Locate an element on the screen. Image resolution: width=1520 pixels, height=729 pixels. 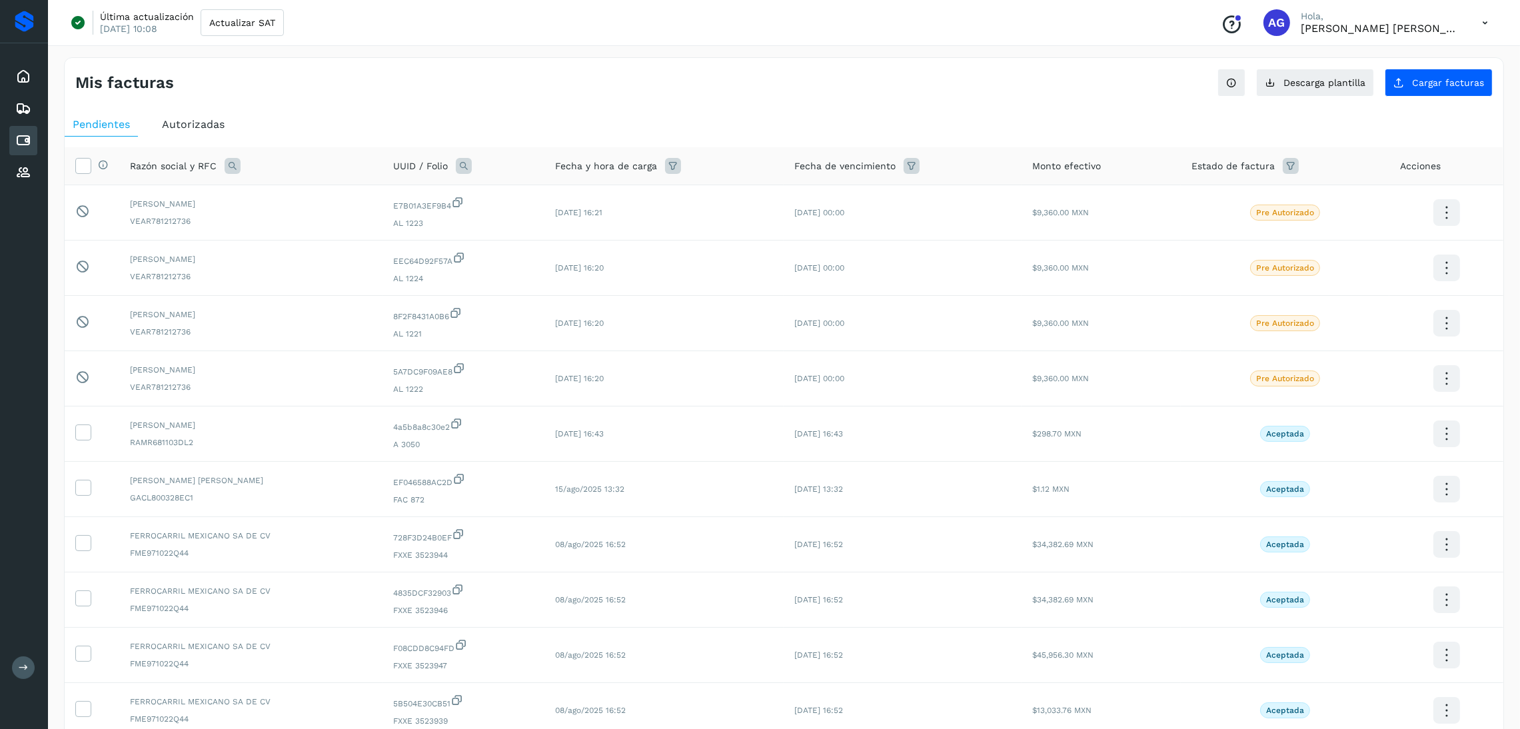
p: Hola, is located at coordinates (1381, 16).